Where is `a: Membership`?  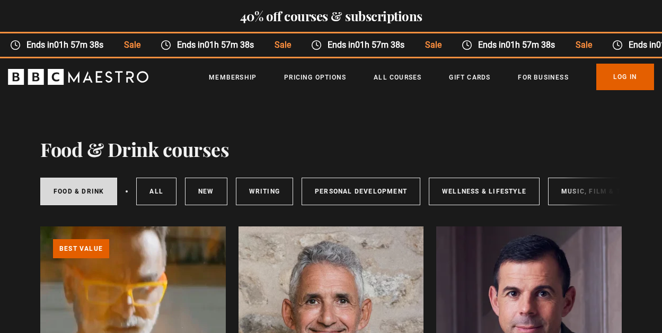
a: Membership is located at coordinates (233, 77).